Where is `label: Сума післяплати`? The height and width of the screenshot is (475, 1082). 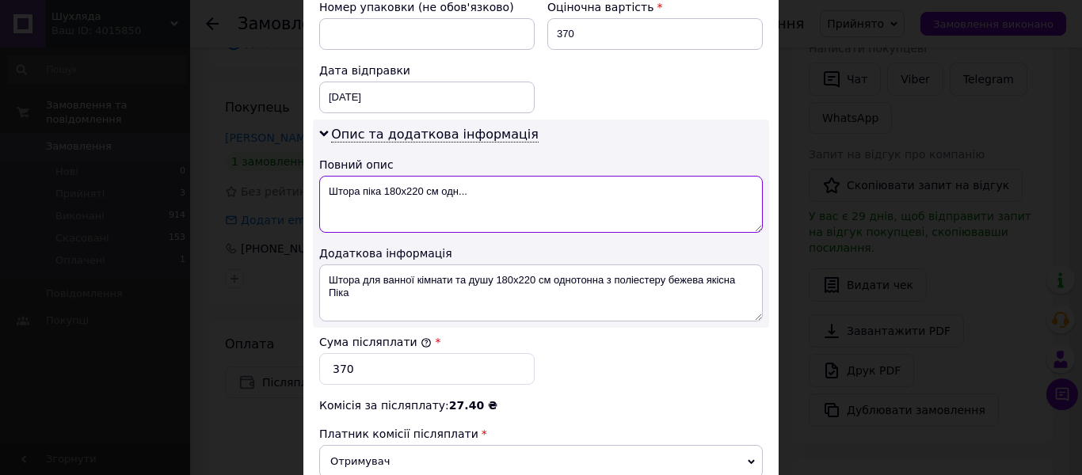 label: Сума післяплати is located at coordinates (375, 342).